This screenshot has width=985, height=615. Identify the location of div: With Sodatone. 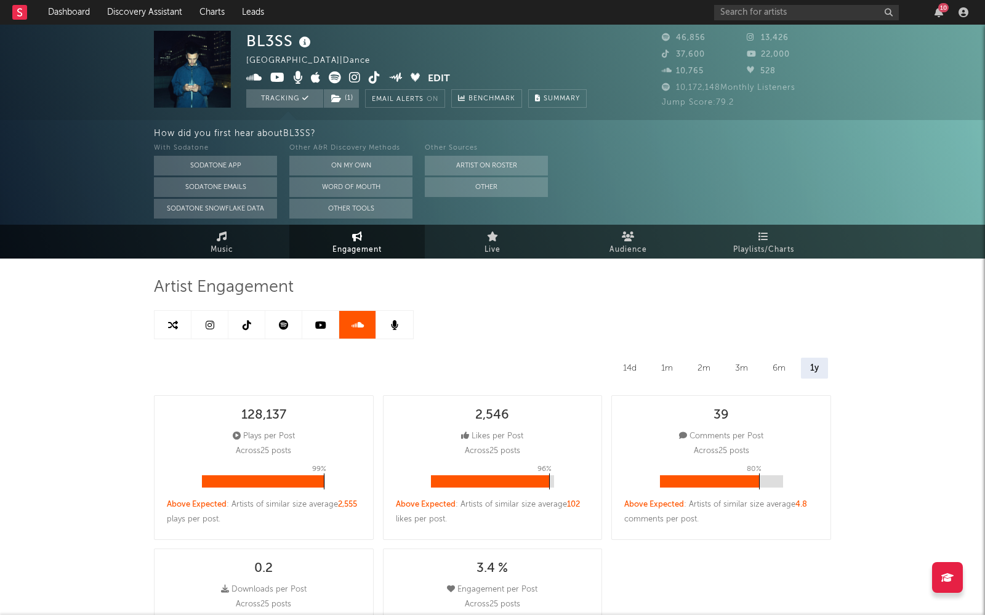
(215, 148).